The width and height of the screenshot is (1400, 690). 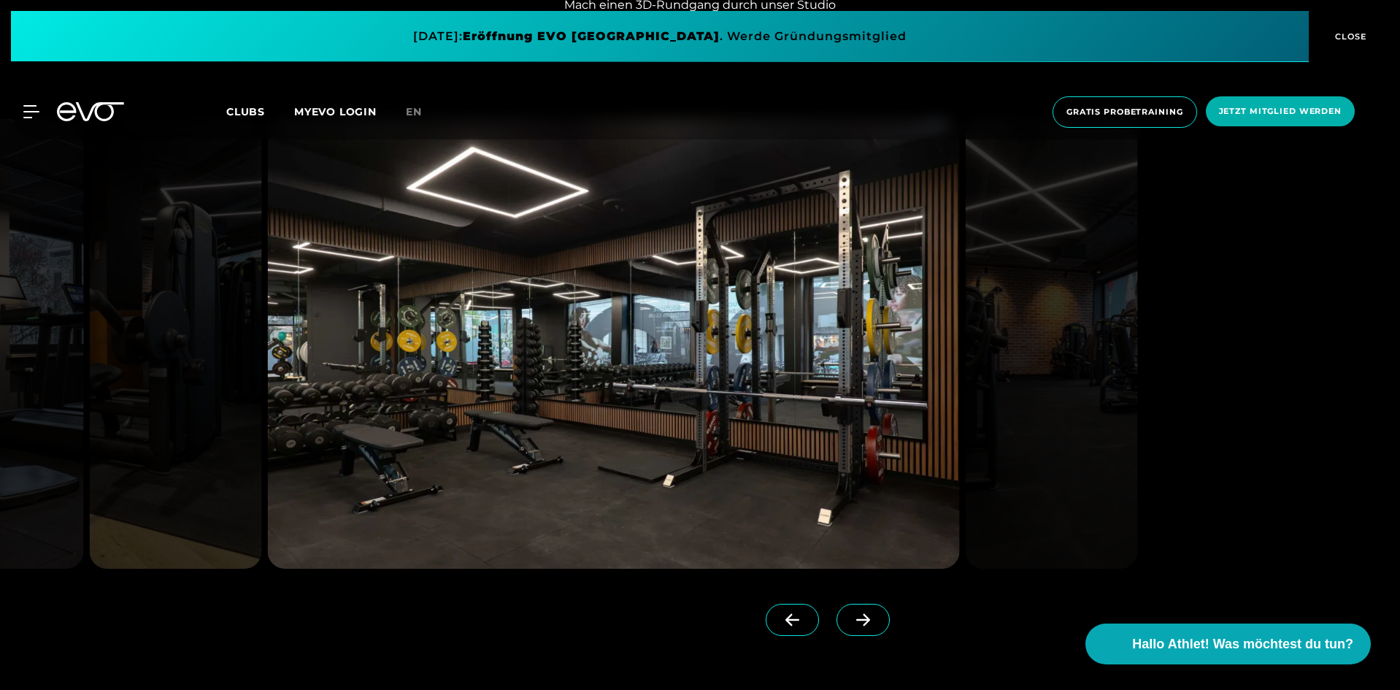 I want to click on a: en, so click(x=423, y=112).